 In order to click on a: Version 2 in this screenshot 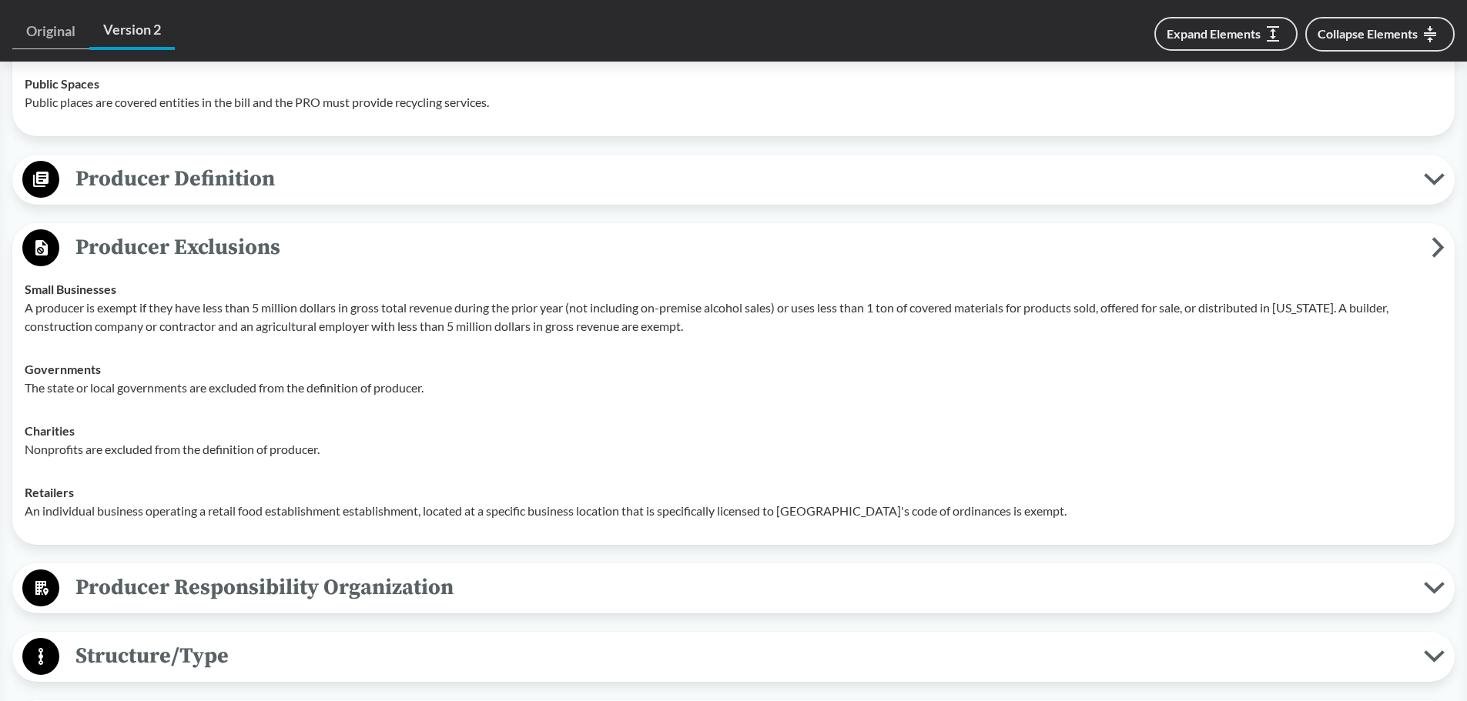, I will do `click(132, 31)`.